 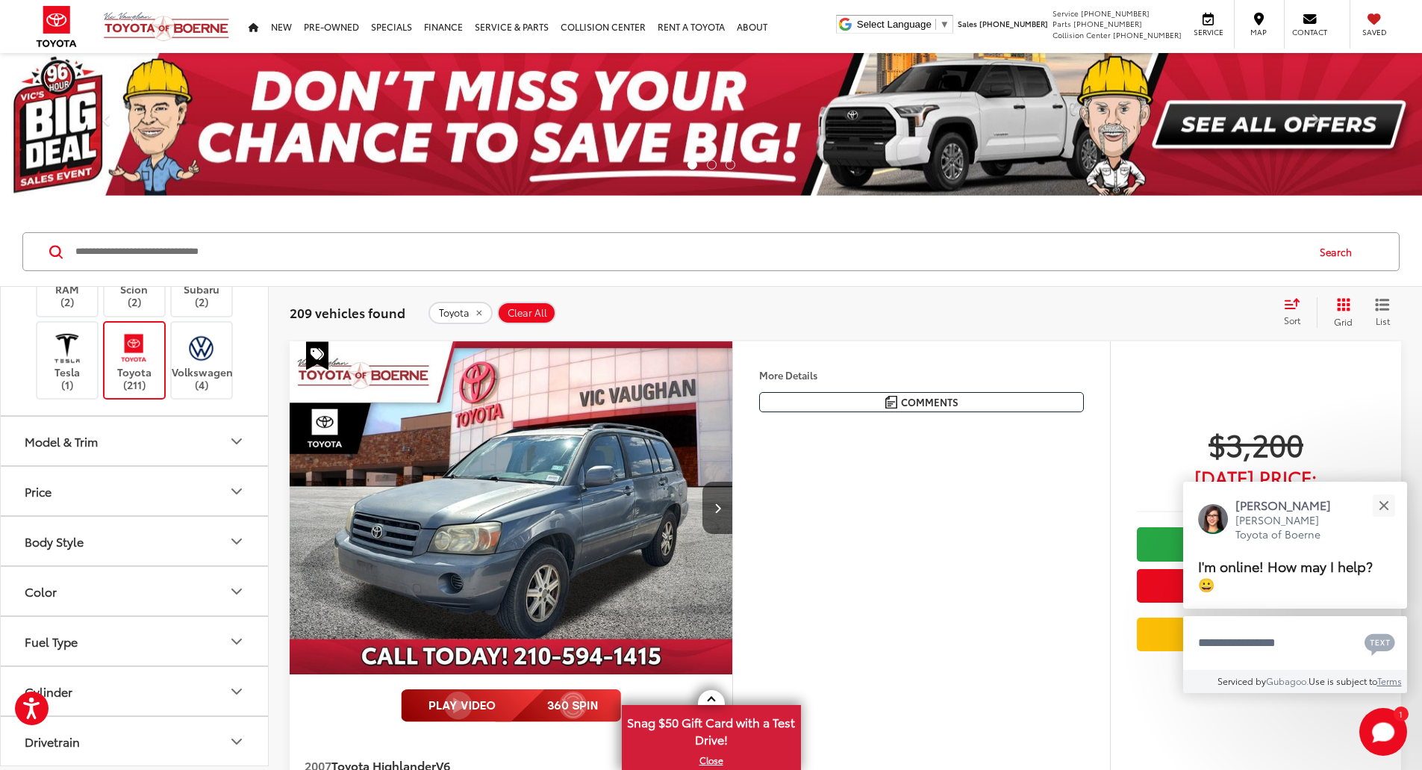 What do you see at coordinates (1256, 443) in the screenshot?
I see `span: $3,200` at bounding box center [1256, 443].